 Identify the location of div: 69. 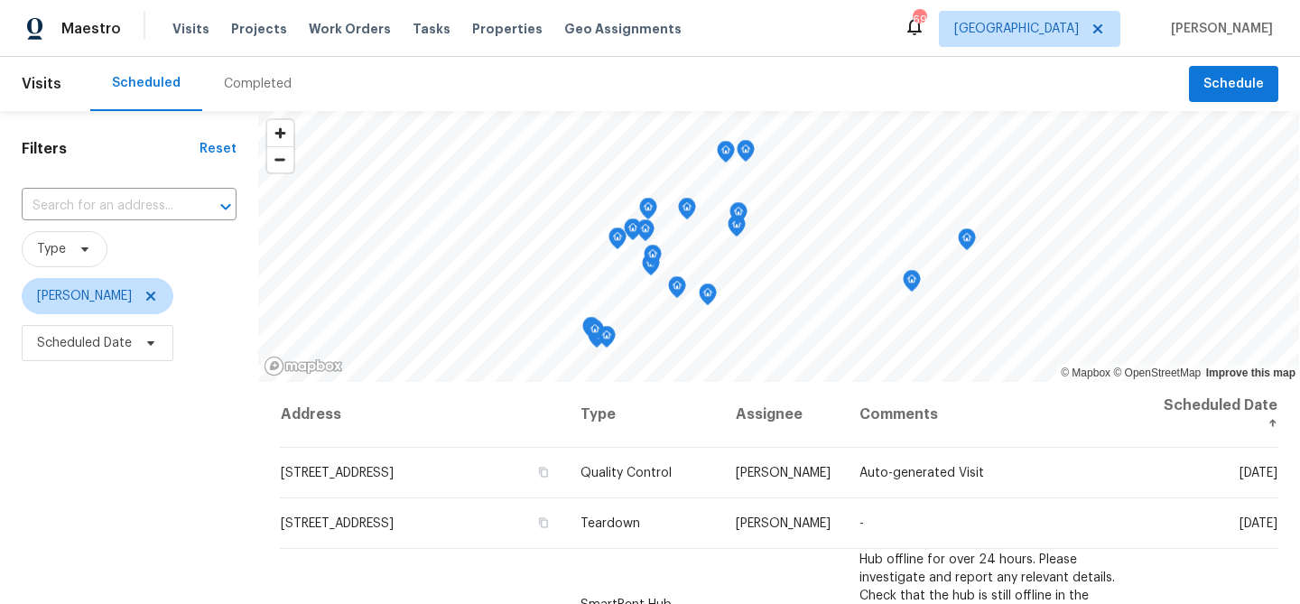
(919, 20).